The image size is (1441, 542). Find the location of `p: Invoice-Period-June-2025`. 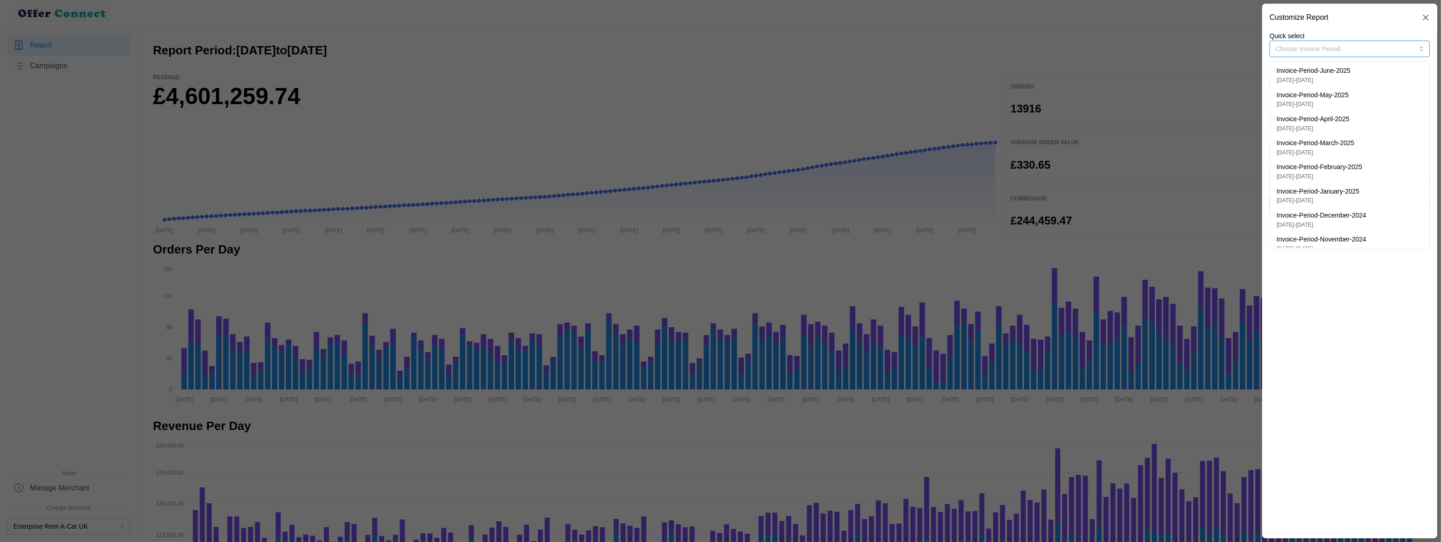

p: Invoice-Period-June-2025 is located at coordinates (1313, 71).